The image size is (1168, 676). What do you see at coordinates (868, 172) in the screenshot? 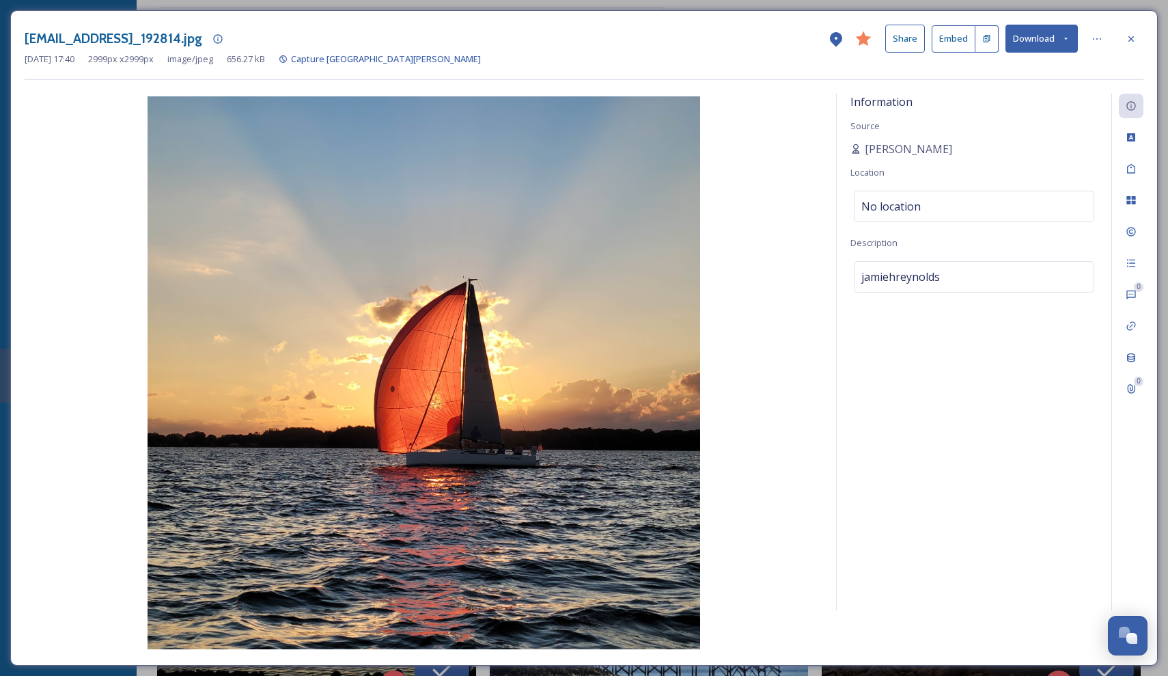
I see `span: Location` at bounding box center [868, 172].